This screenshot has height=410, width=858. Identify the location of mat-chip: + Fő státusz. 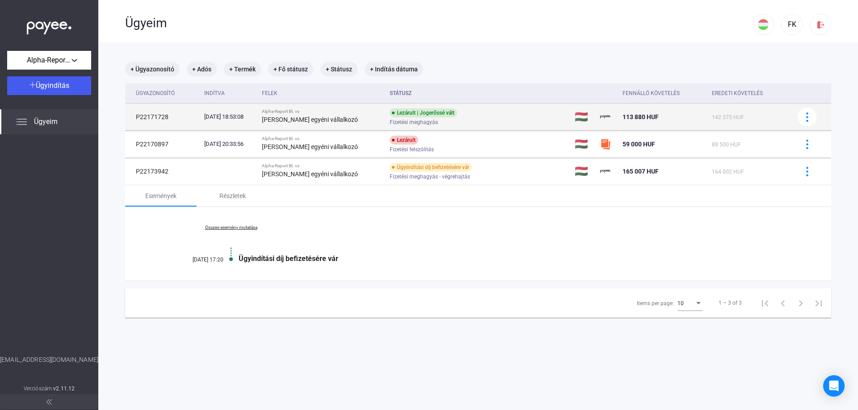
(290, 69).